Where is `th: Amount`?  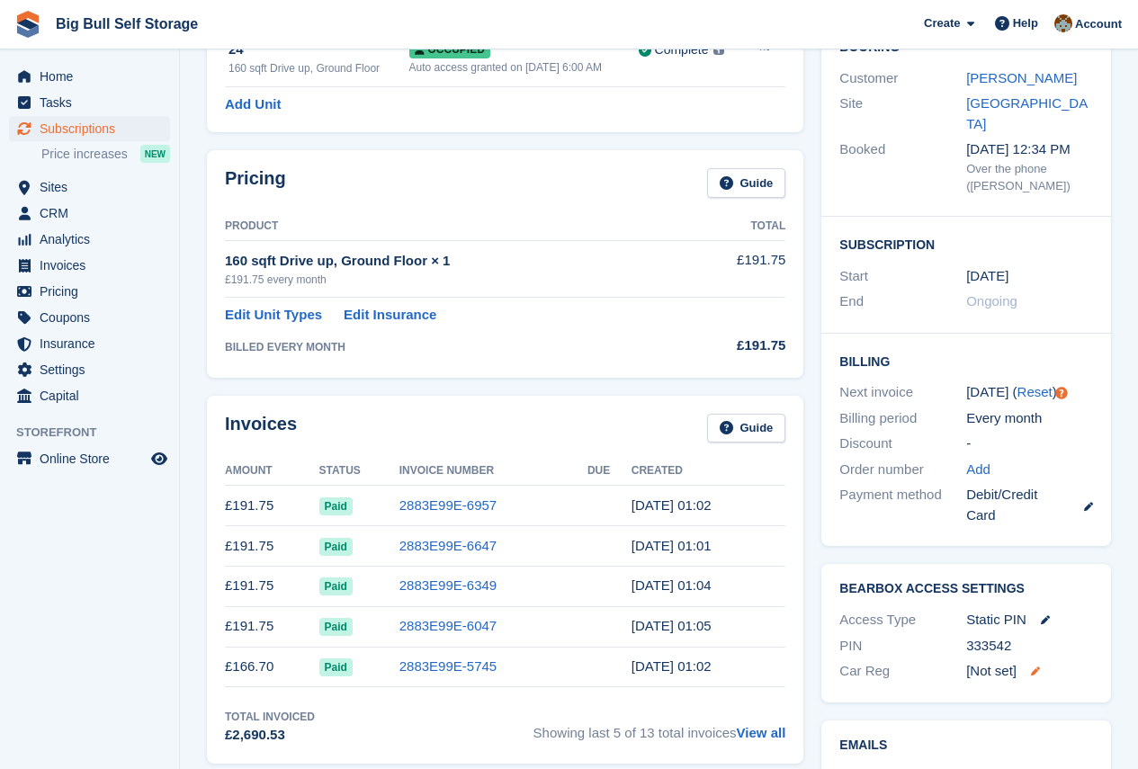
th: Amount is located at coordinates (272, 471).